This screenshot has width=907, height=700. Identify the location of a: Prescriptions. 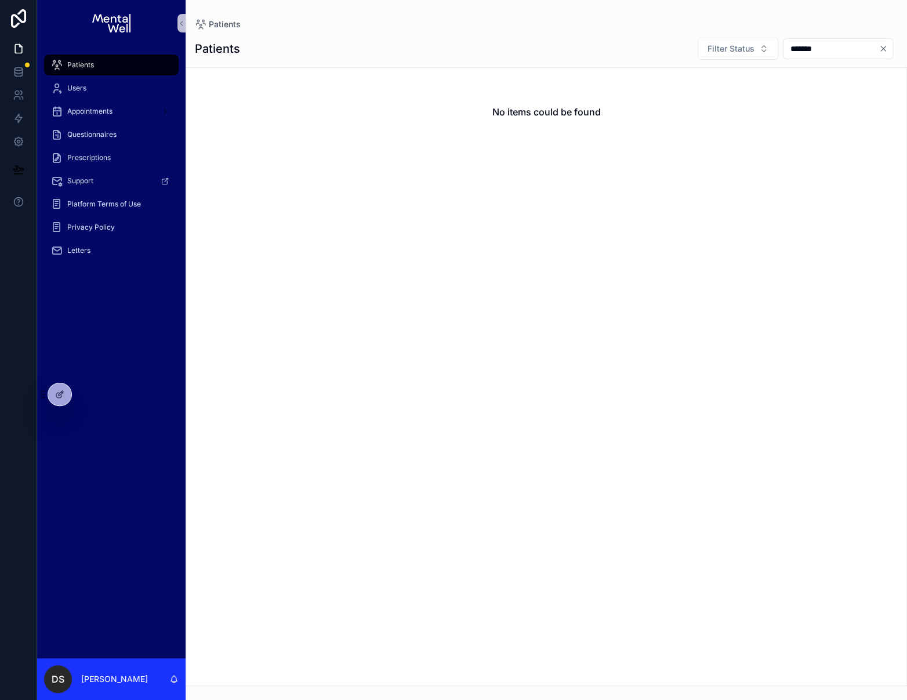
(111, 158).